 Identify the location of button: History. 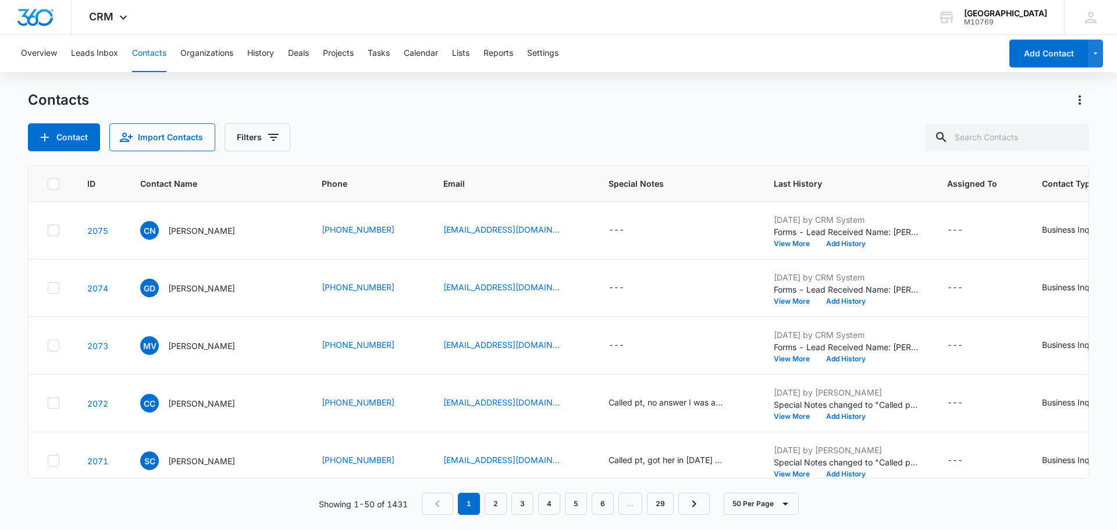
(261, 54).